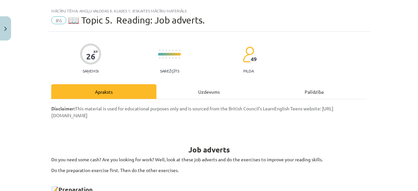 The width and height of the screenshot is (418, 191). What do you see at coordinates (314, 91) in the screenshot?
I see `div: Palīdzība` at bounding box center [314, 91].